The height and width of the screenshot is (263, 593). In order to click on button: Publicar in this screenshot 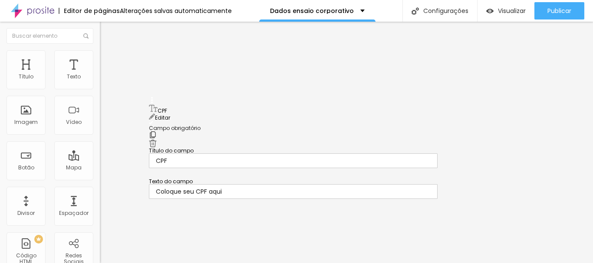, I will do `click(559, 11)`.